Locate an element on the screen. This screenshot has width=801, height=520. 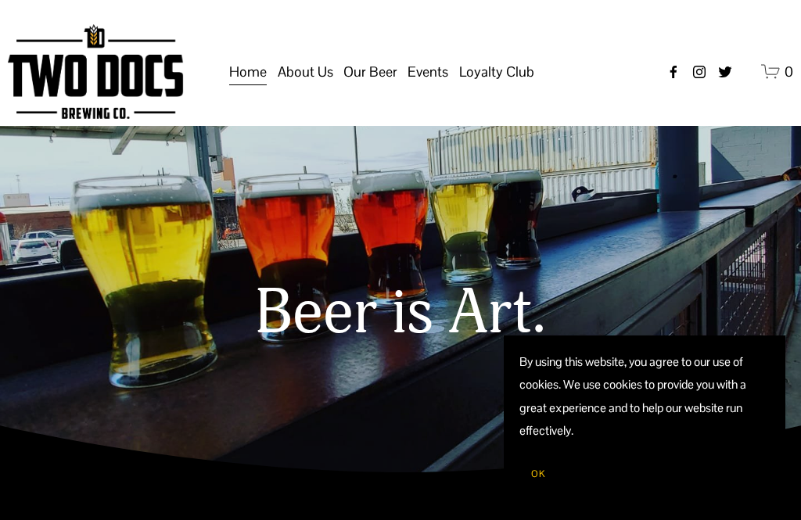
a: Two Docs Brewing Co. is located at coordinates (95, 71).